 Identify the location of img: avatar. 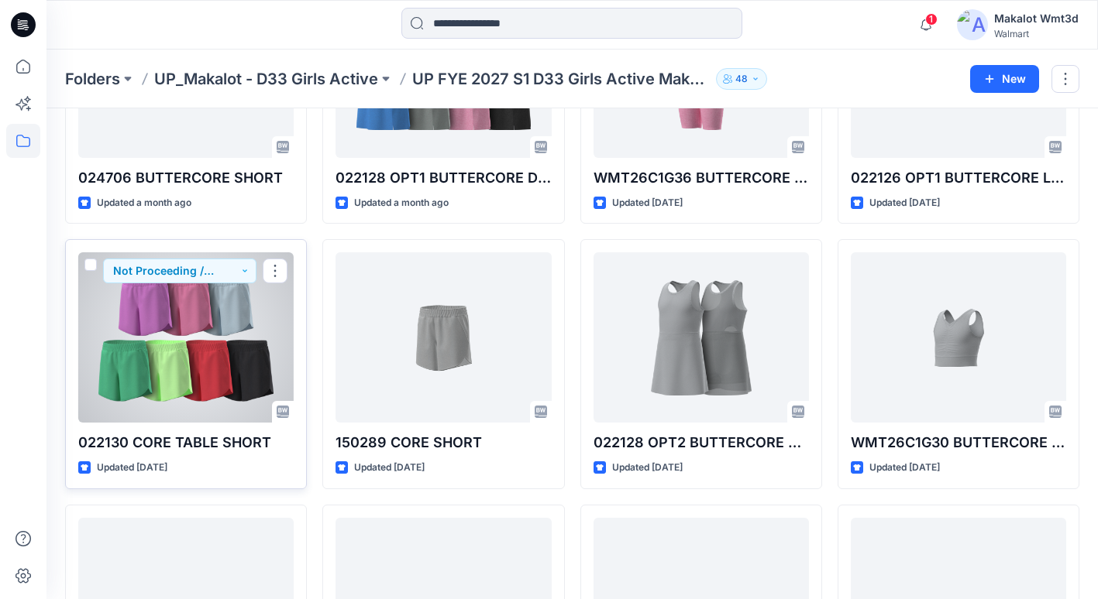
(972, 25).